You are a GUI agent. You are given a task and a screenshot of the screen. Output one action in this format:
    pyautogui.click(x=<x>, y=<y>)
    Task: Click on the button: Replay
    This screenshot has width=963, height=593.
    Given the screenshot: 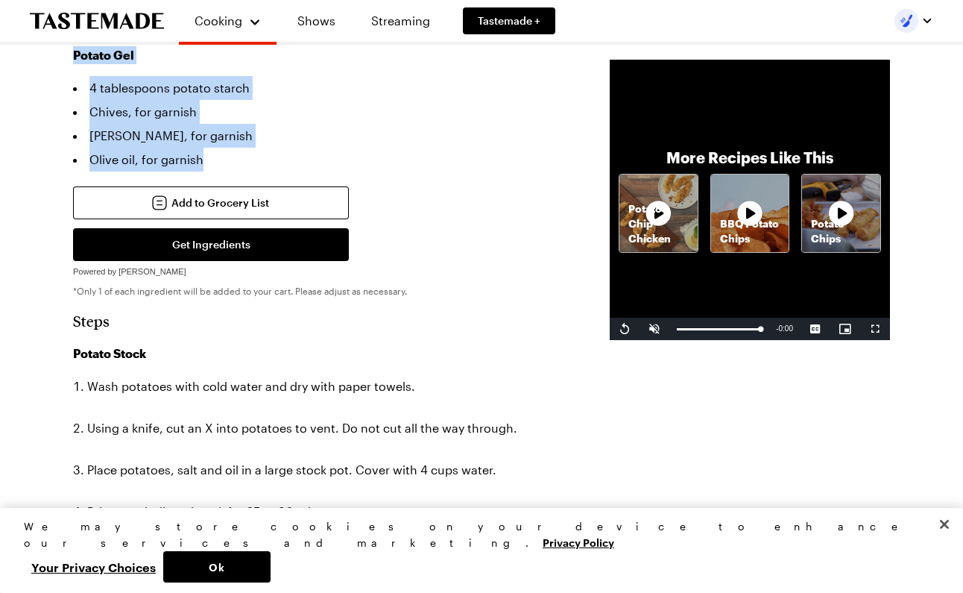 What is the action you would take?
    pyautogui.click(x=625, y=329)
    